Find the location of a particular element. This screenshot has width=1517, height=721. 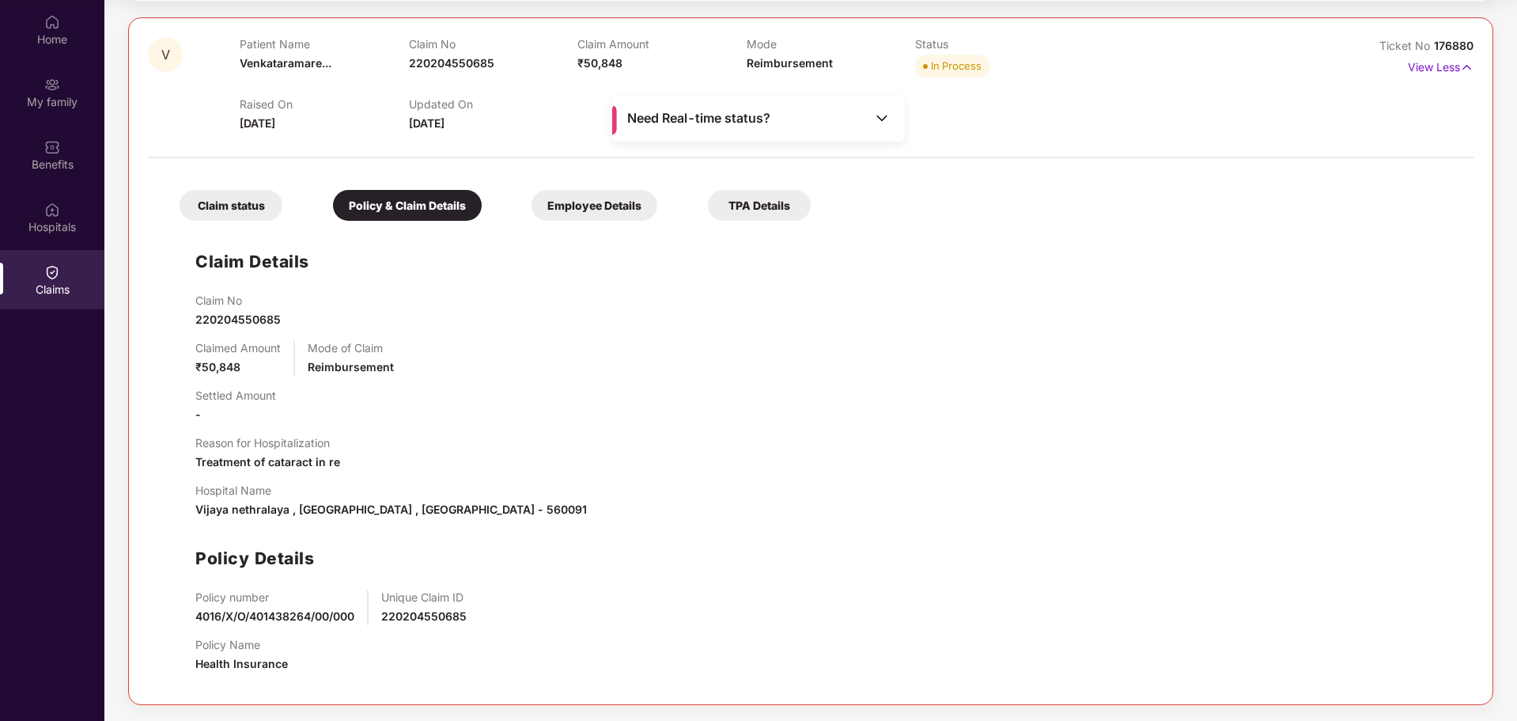

span: Health Insurance is located at coordinates (241, 663).